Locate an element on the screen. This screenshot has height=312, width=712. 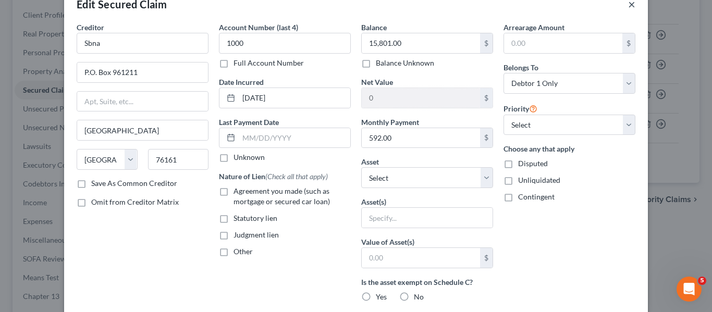
span: 5 is located at coordinates (702, 281).